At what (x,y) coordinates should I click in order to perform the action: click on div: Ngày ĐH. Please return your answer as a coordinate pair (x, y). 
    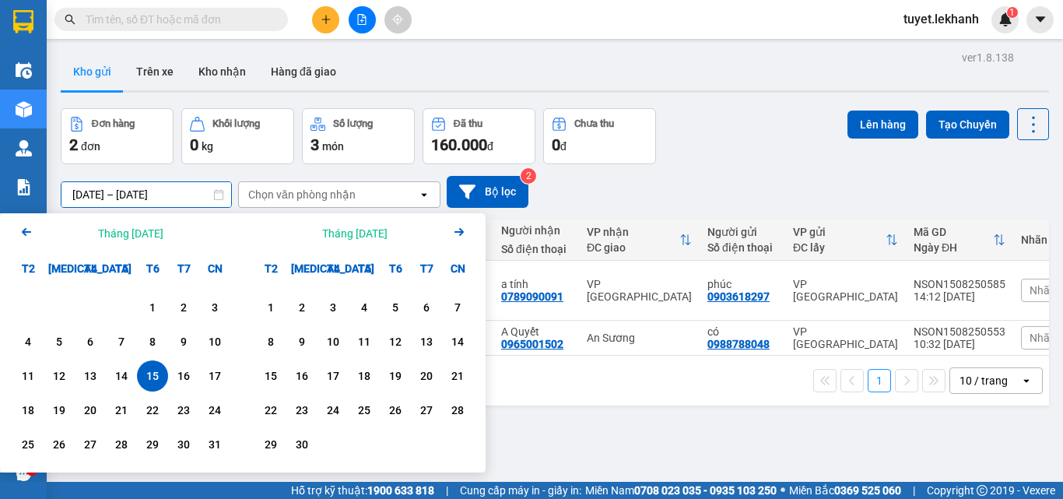
    Looking at the image, I should click on (953, 248).